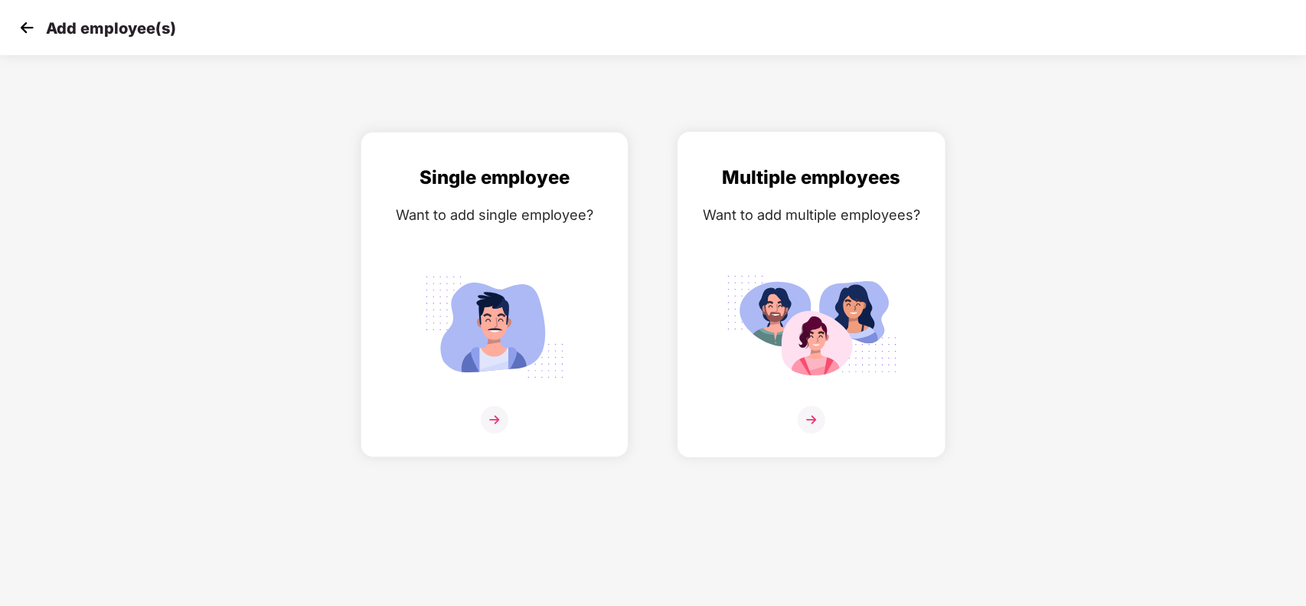  Describe the element at coordinates (812, 327) in the screenshot. I see `img: svg+xml;base64,PHN2ZyB4bWxucz0iaHR0cDovL3d3dy53My5vcmcvMjAwMC9zdmciIGlkPSJNdWx0aXBsZV9lbXBsb3llZS...` at that location.